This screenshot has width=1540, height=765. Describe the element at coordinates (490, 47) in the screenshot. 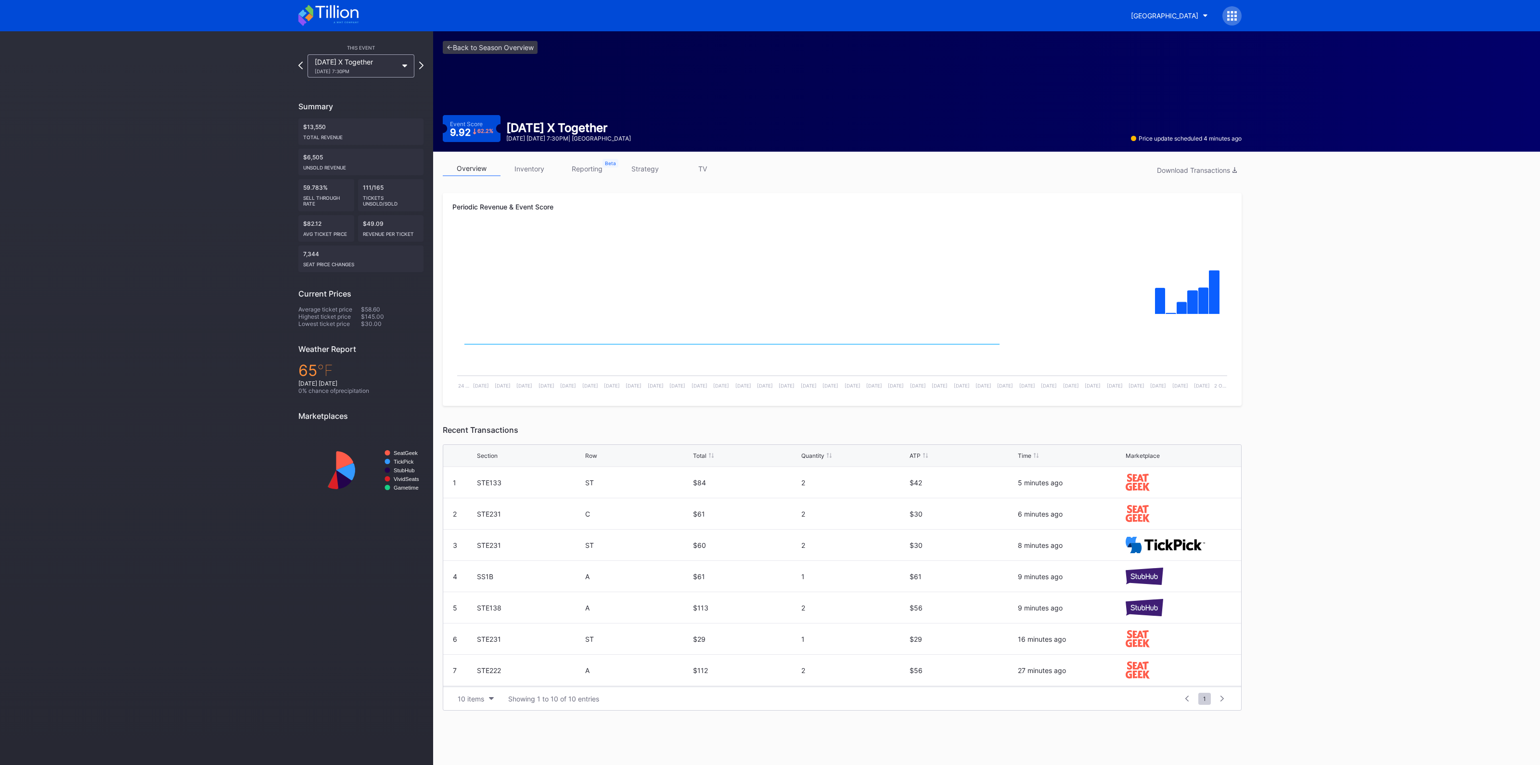

I see `a: <-Back to Season Overview` at that location.